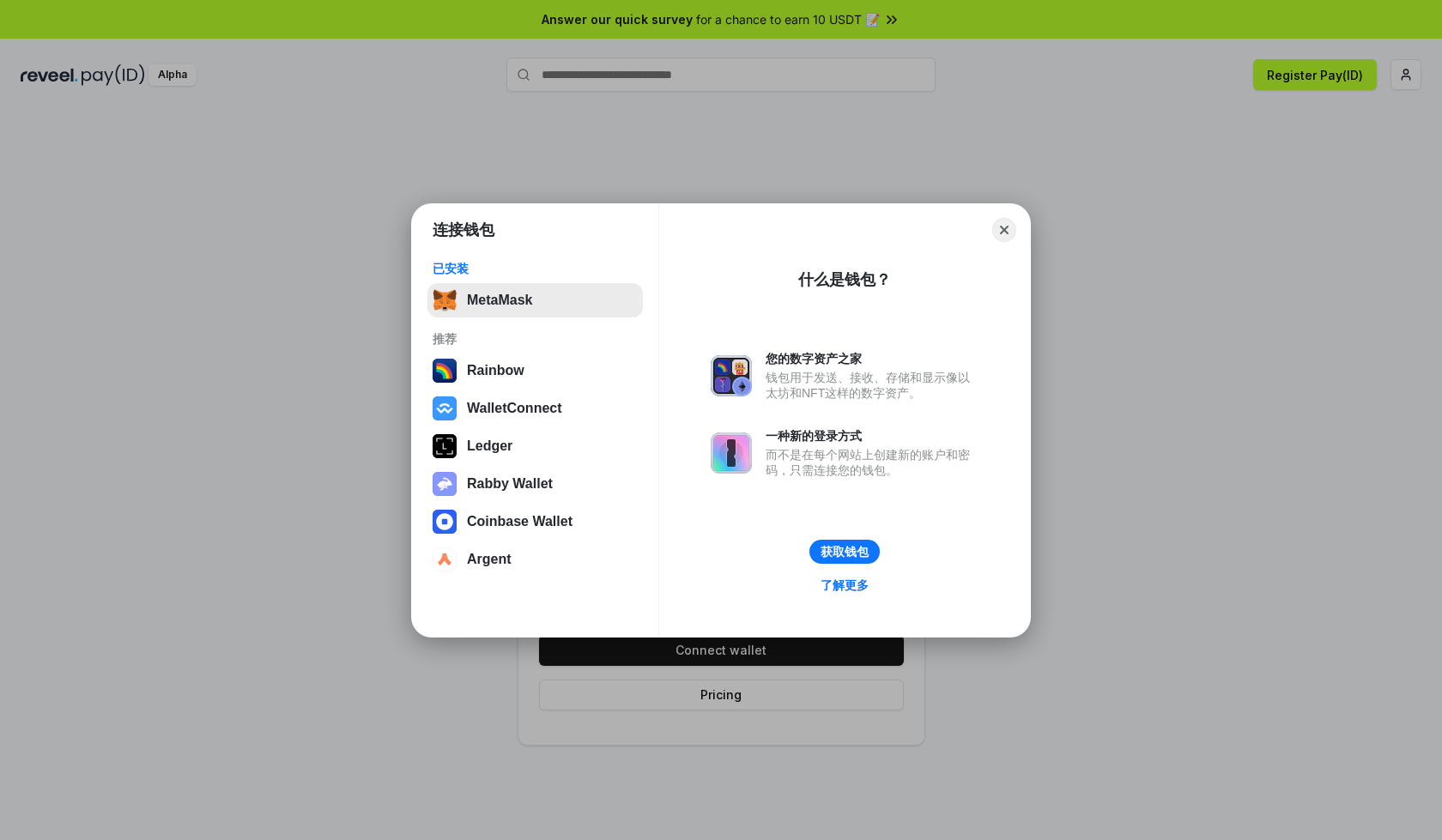 This screenshot has width=1442, height=840. What do you see at coordinates (872, 435) in the screenshot?
I see `div: 一种新的登录方式` at bounding box center [872, 435].